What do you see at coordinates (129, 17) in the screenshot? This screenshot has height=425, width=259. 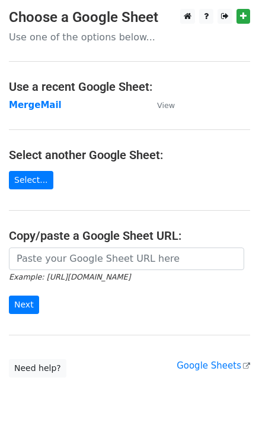 I see `h3: Choose a Google Sheet` at bounding box center [129, 17].